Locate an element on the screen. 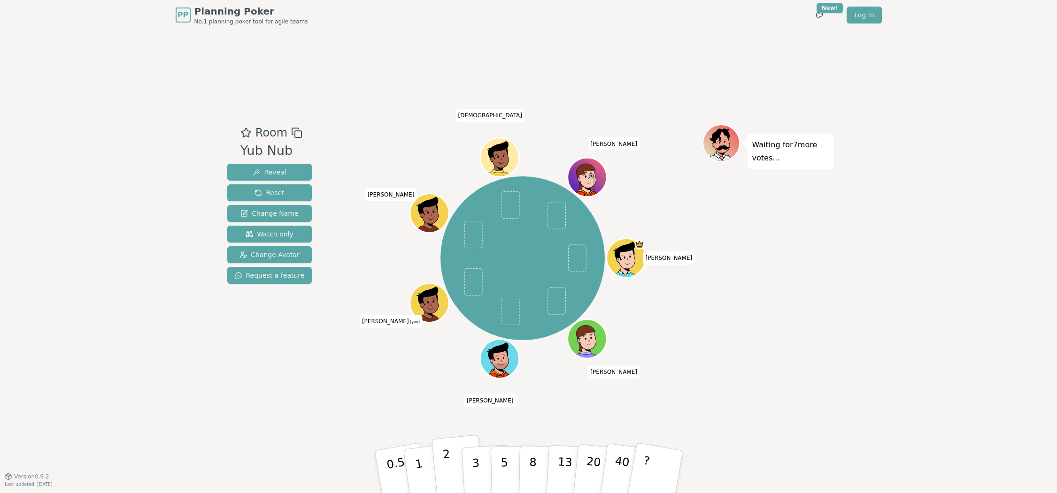  button: Version0.9.2 is located at coordinates (27, 477).